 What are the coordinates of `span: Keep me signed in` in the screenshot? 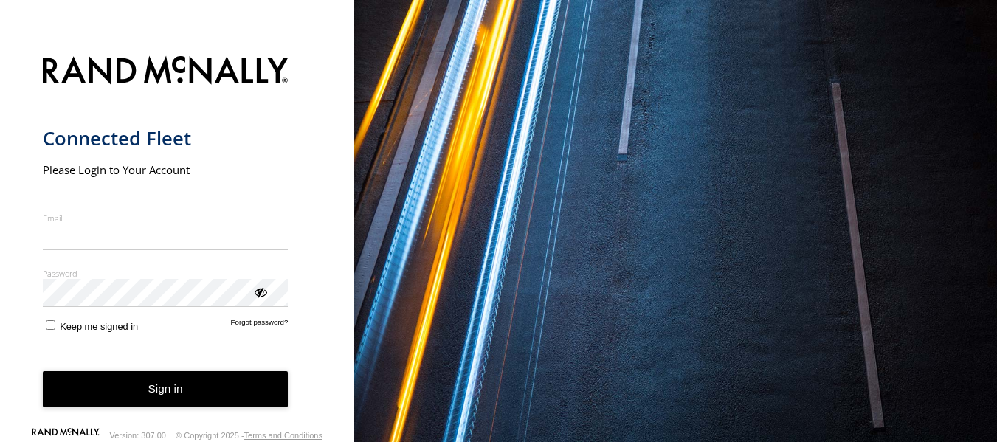 It's located at (99, 326).